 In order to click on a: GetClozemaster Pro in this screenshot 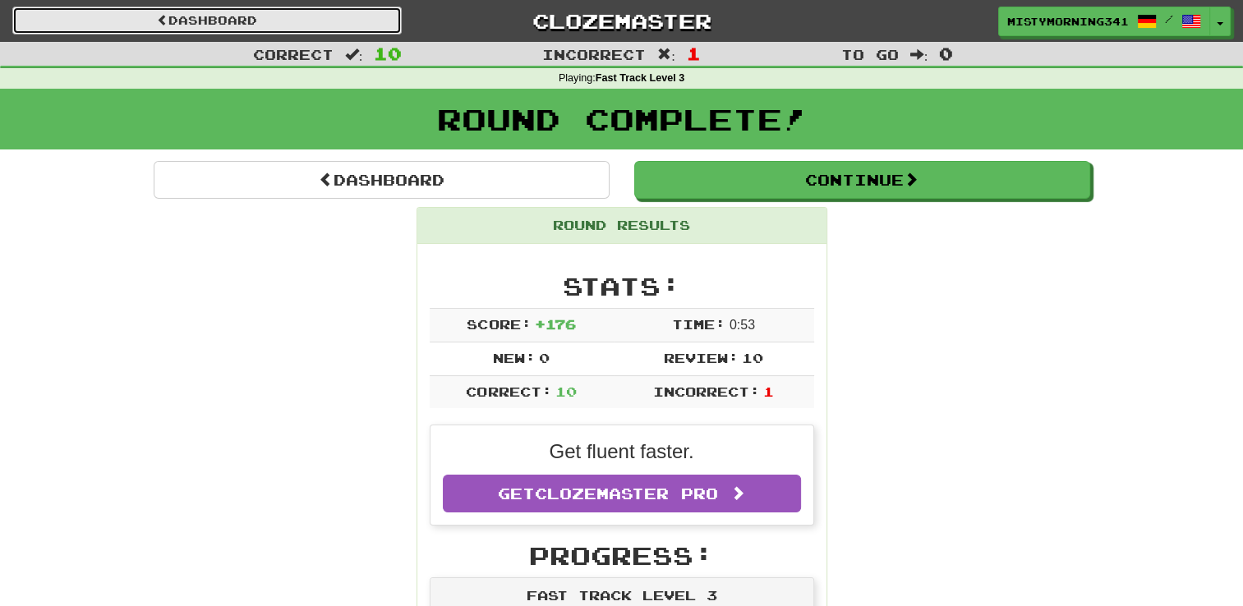, I will do `click(622, 494)`.